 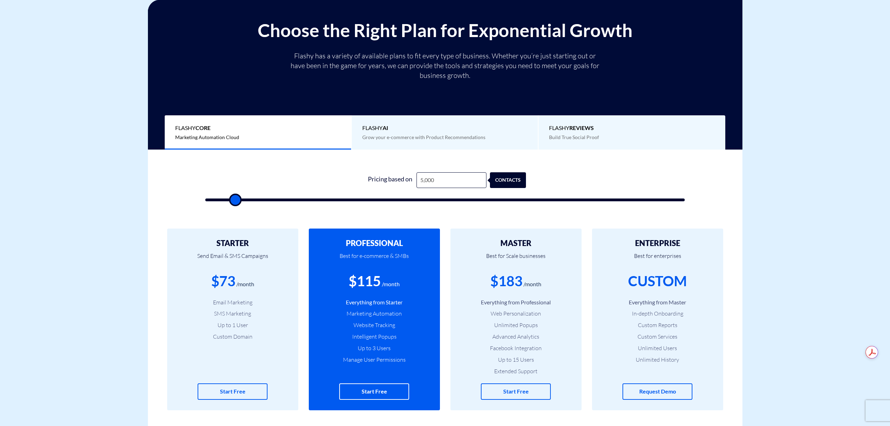 I want to click on p: Best for enterprises, so click(x=658, y=260).